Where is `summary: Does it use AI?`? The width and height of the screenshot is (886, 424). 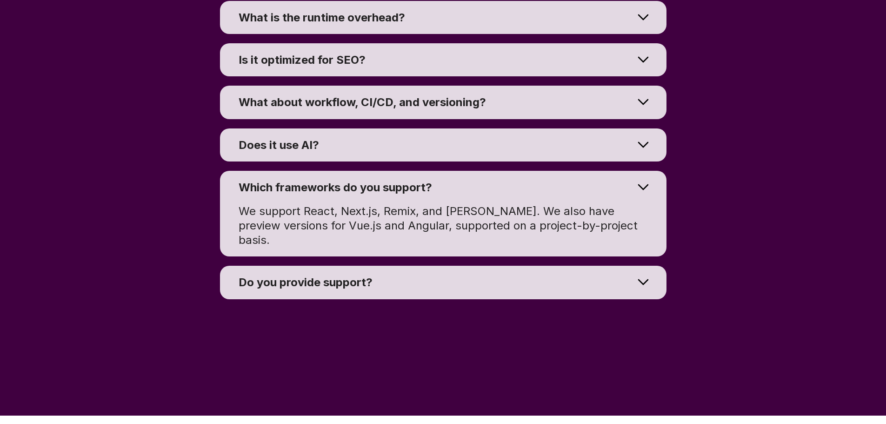
summary: Does it use AI? is located at coordinates (443, 145).